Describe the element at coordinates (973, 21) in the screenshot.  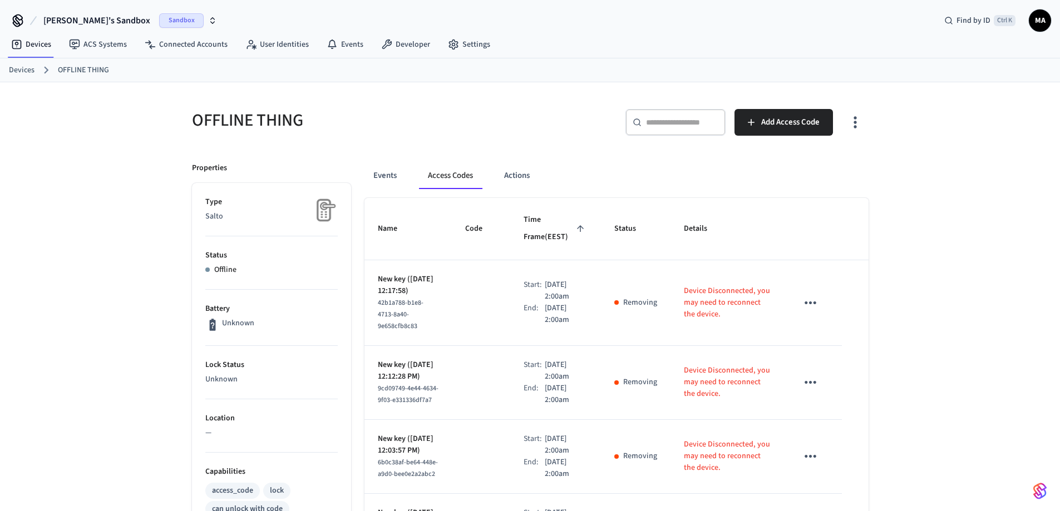
I see `span: Find by ID` at that location.